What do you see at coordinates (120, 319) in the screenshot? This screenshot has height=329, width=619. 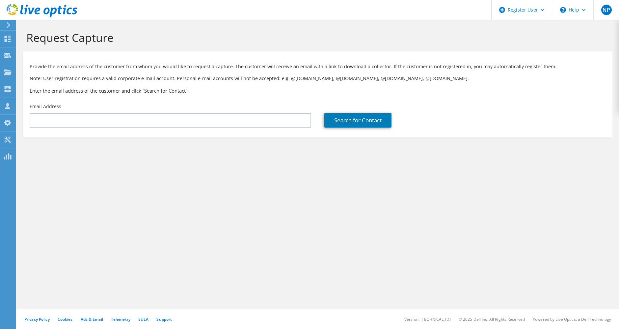 I see `a: Telemetry` at bounding box center [120, 319].